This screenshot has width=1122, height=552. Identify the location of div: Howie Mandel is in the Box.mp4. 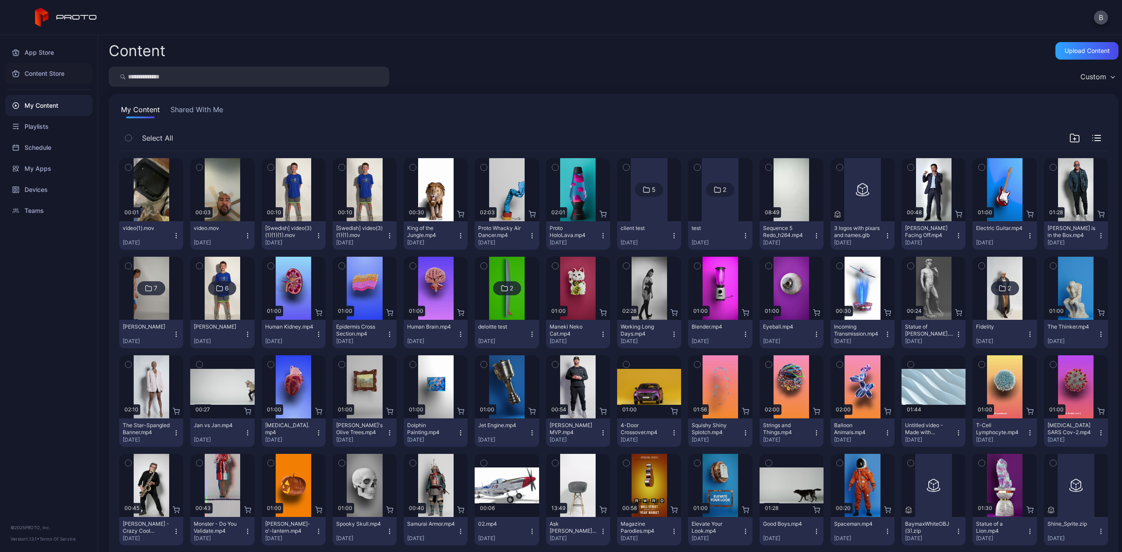
(1071, 232).